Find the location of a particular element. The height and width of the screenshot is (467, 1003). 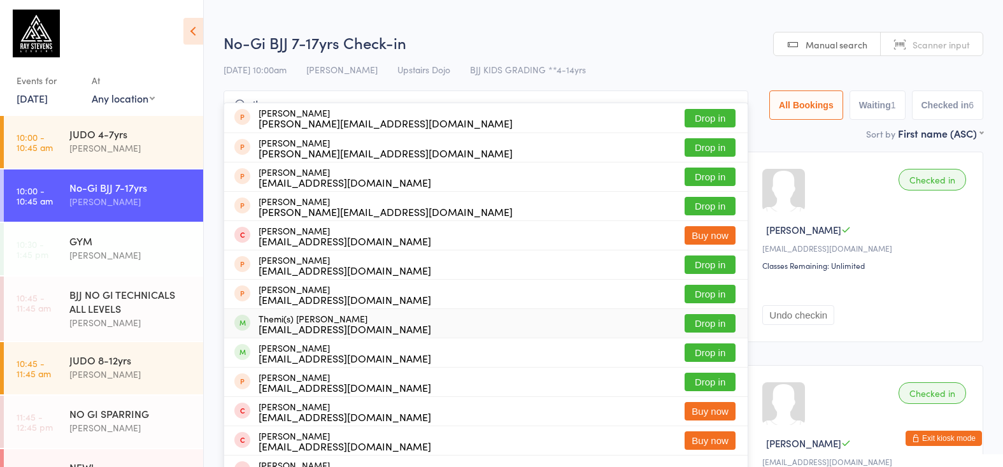

time: 10:30 - 1:45 pm is located at coordinates (32, 249).